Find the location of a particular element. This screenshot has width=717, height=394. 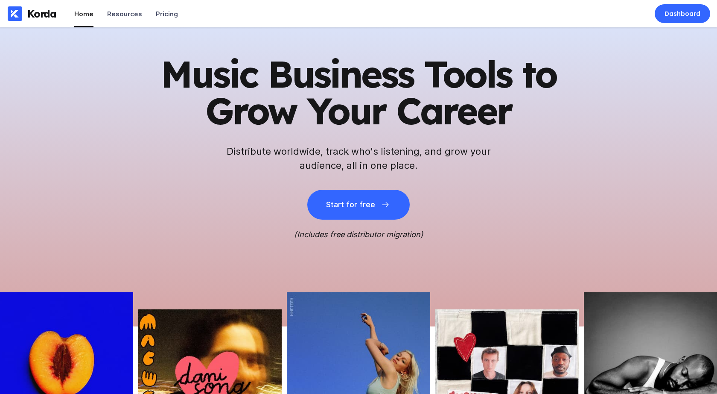

div: Korda is located at coordinates (42, 14).